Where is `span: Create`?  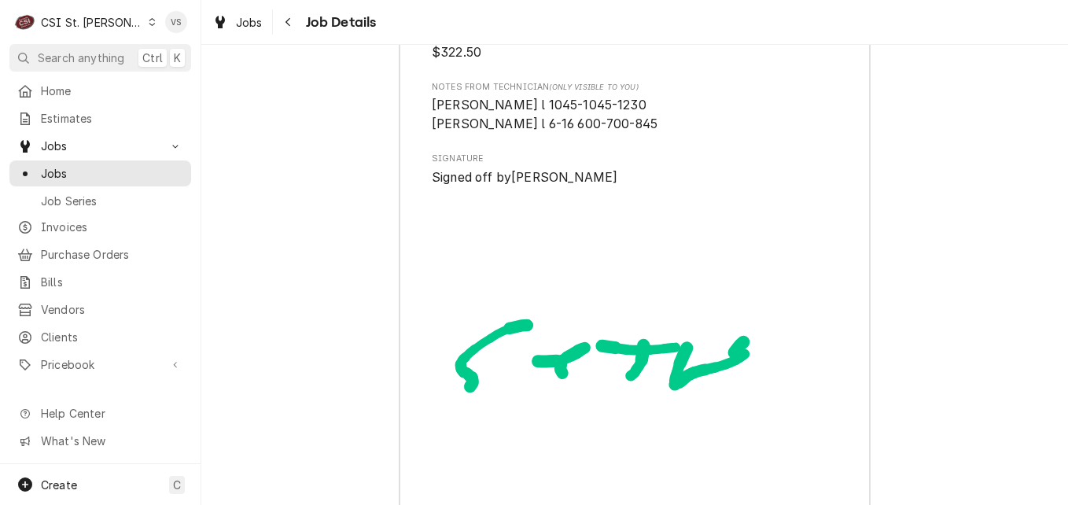
span: Create is located at coordinates (59, 484).